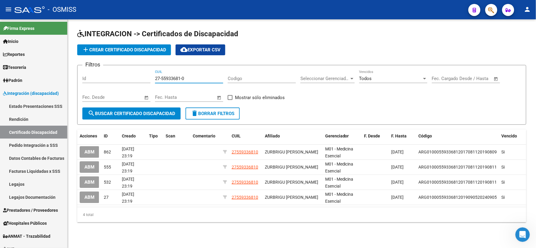 Image resolution: width=536 pixels, height=248 pixels. I want to click on div: Soporte dice…, so click(60, 111).